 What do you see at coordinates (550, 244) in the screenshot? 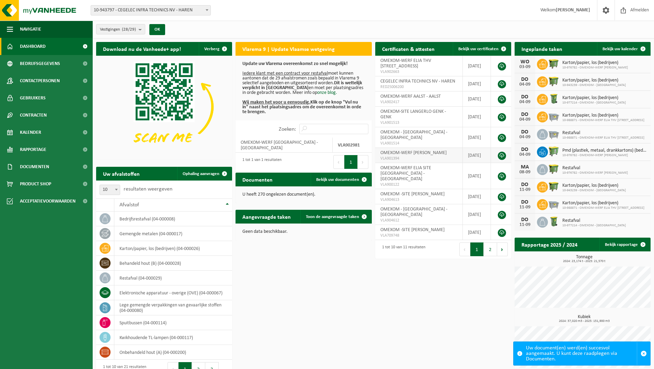
I see `h2: Rapportage 2025 / 2024` at bounding box center [550, 244].